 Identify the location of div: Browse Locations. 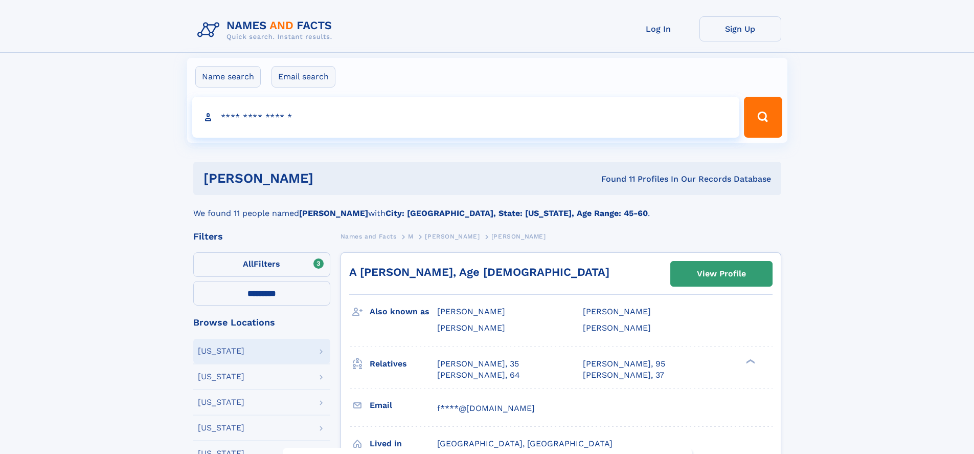
(262, 322).